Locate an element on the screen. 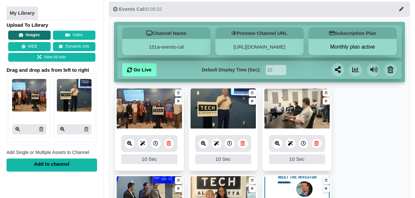 The width and height of the screenshot is (415, 198). a: View All Ads is located at coordinates (52, 58).